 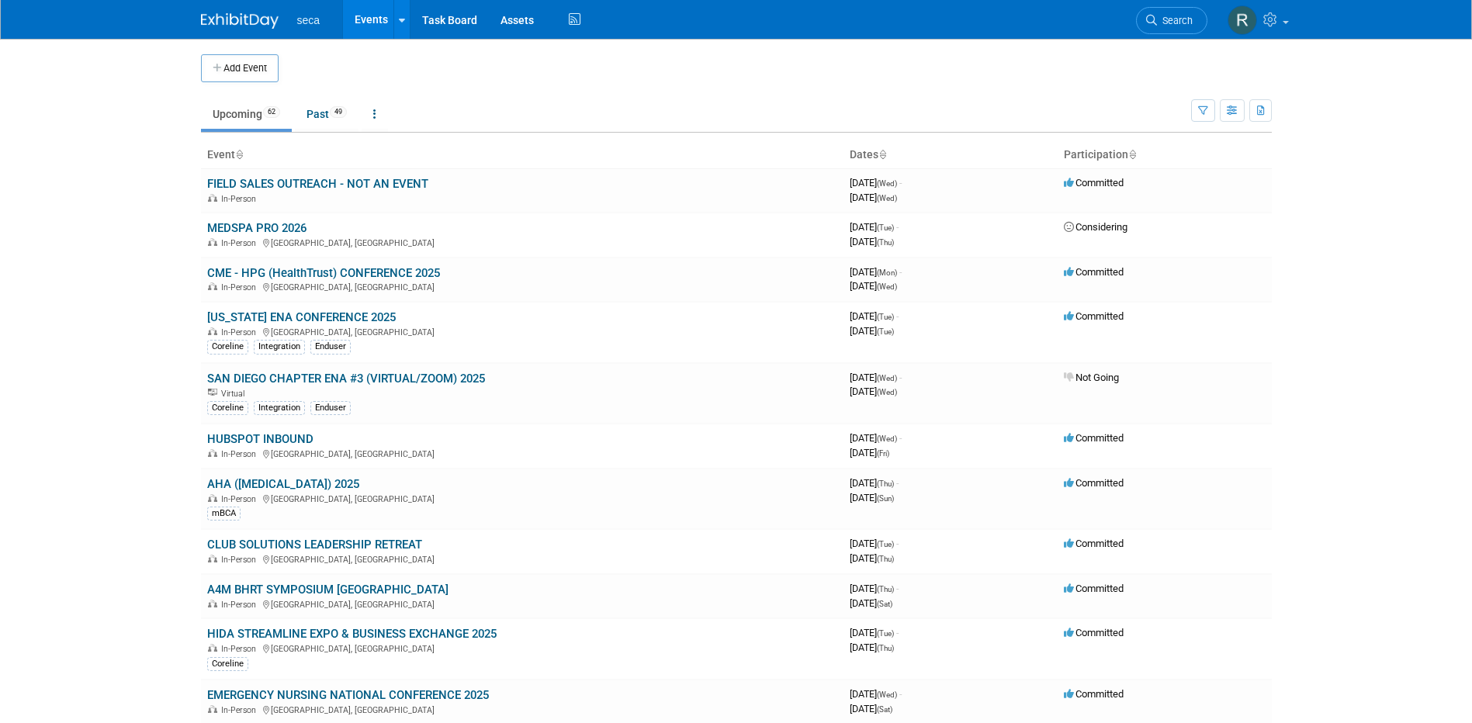 I want to click on a: Sort by Event Name, so click(x=239, y=154).